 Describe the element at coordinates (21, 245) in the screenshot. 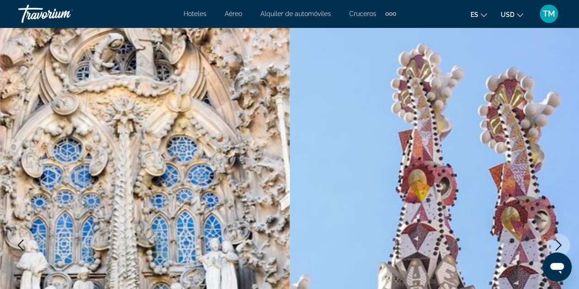

I see `button: Previous image` at that location.